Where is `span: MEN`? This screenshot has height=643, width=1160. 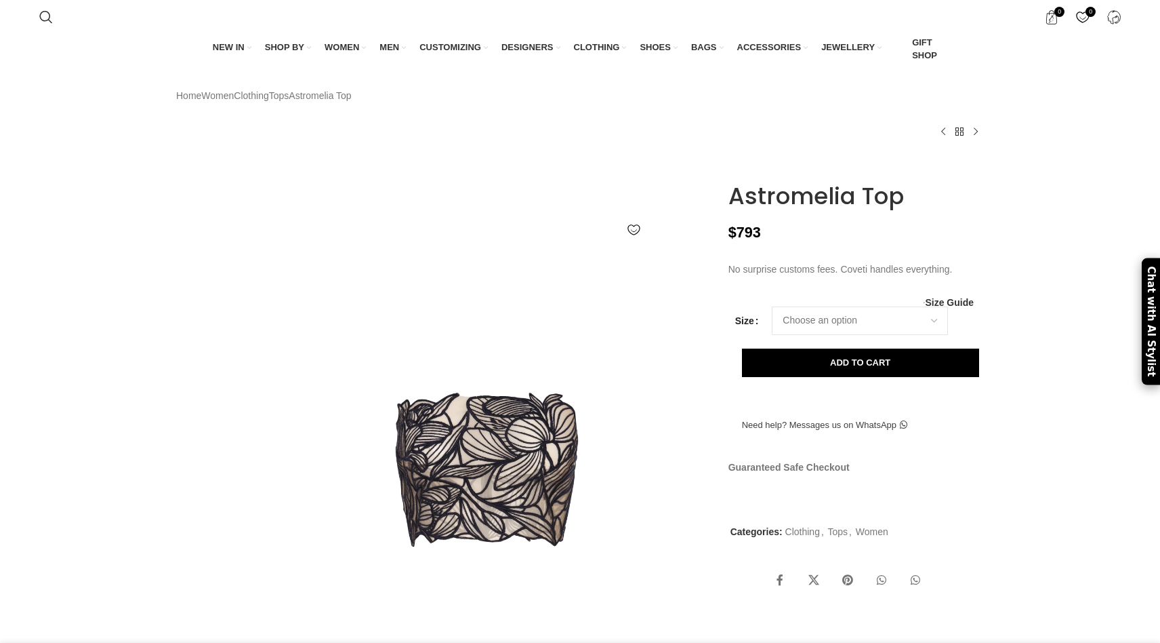 span: MEN is located at coordinates (389, 47).